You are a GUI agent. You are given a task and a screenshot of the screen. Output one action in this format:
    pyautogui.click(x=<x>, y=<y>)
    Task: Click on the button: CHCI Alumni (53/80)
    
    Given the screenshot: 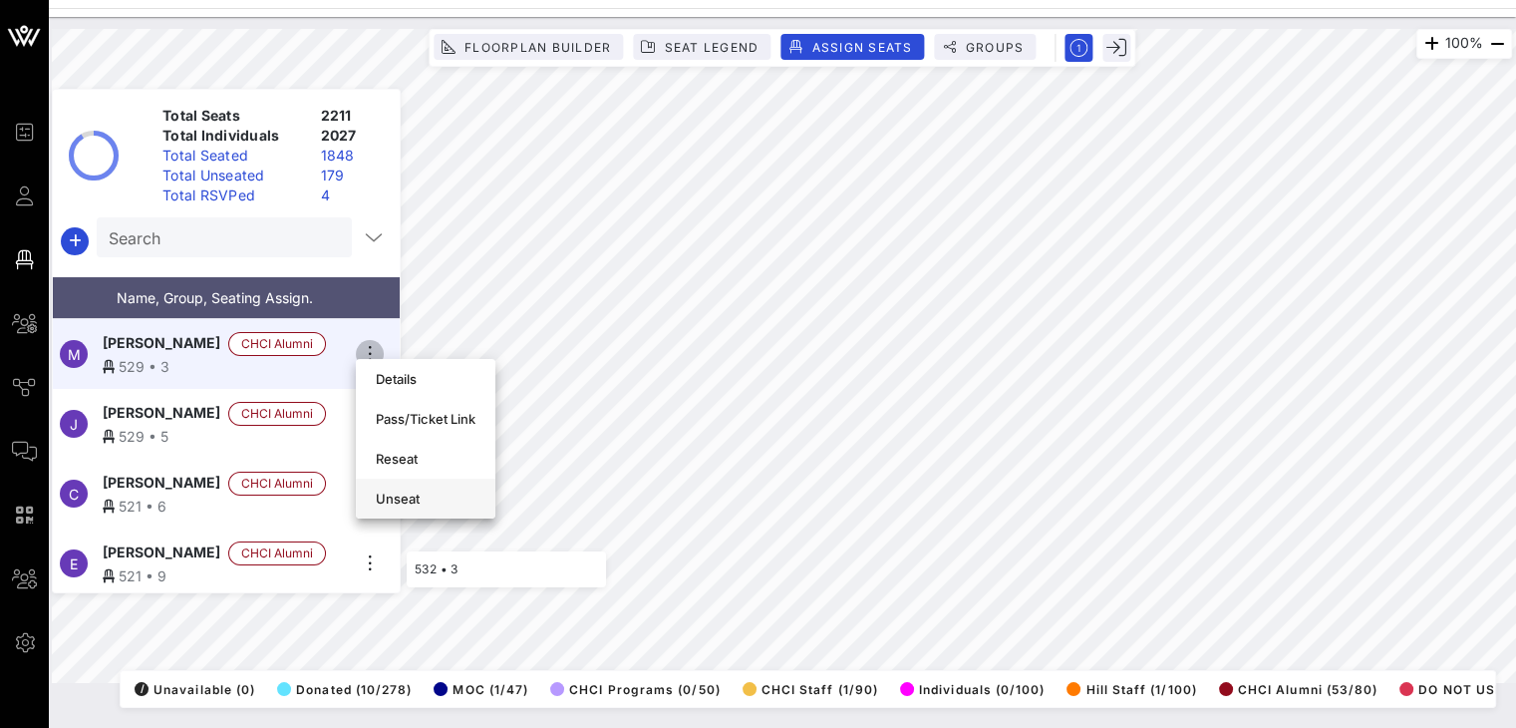 What is the action you would take?
    pyautogui.click(x=1295, y=689)
    